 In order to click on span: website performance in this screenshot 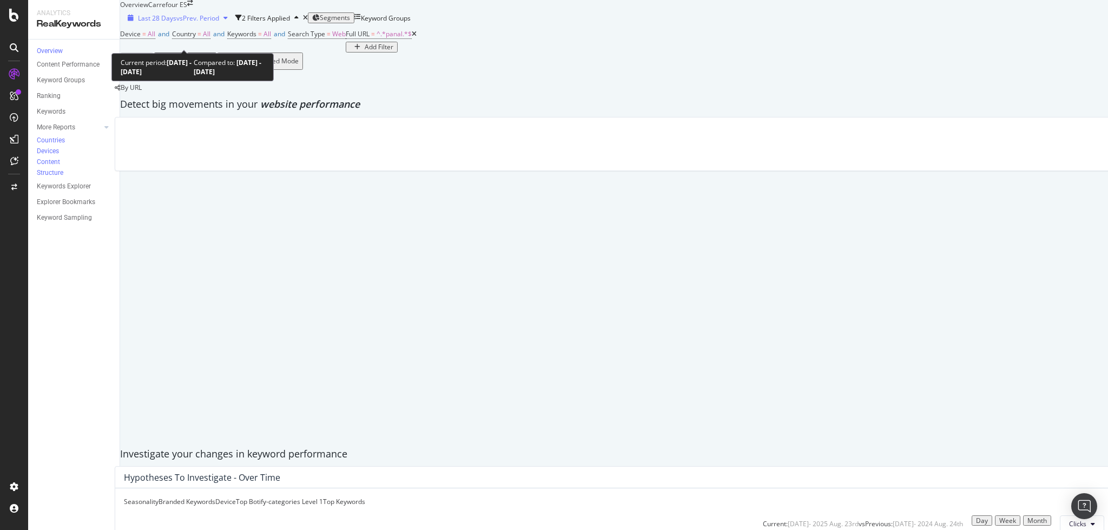, I will do `click(310, 104)`.